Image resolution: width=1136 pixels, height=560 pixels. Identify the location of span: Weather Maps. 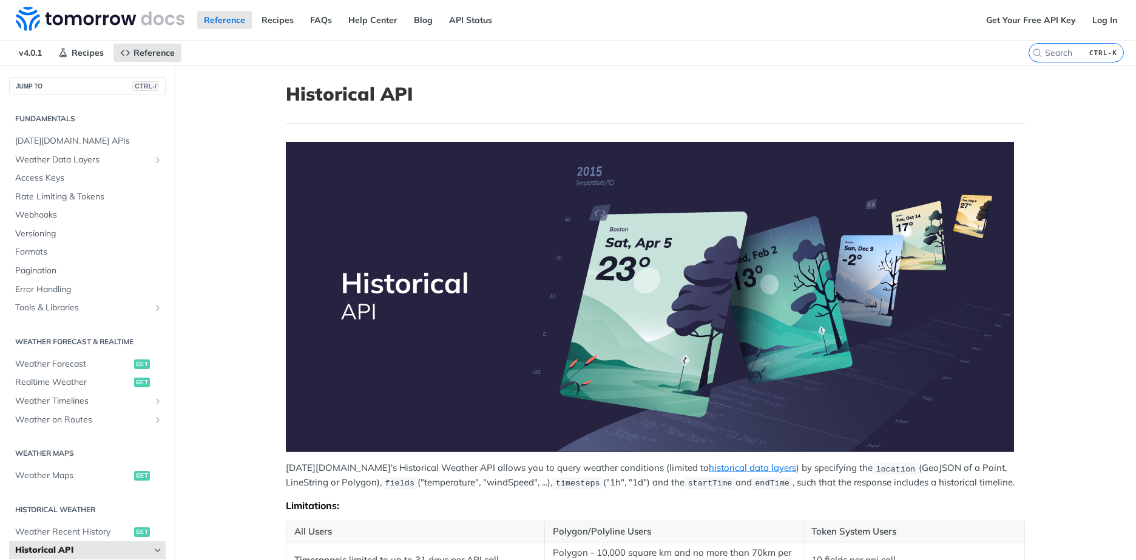
(73, 476).